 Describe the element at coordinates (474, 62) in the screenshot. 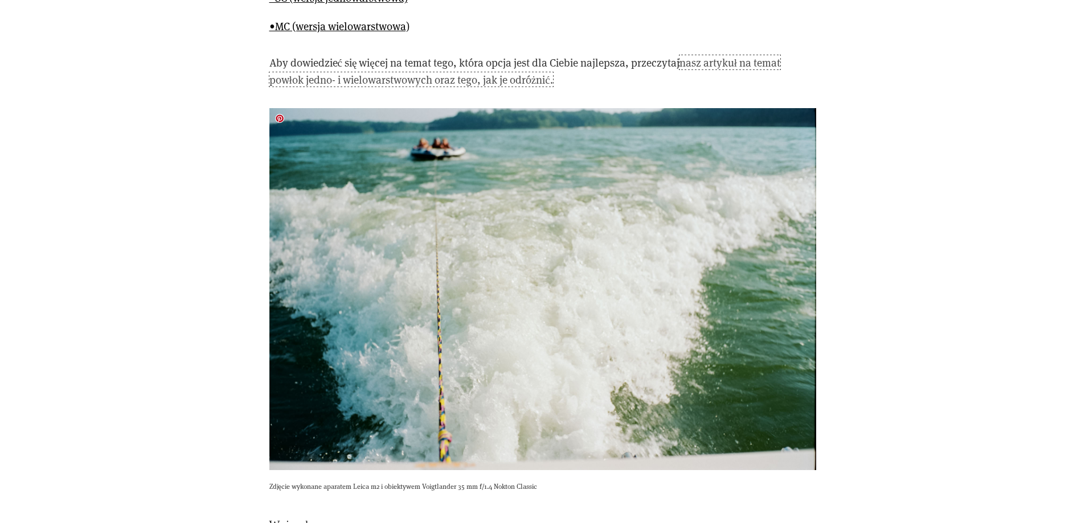

I see `font: Aby dowiedzieć się więcej na temat tego, która opcja jest dla Ciebie najlepsza, przeczytaj` at that location.